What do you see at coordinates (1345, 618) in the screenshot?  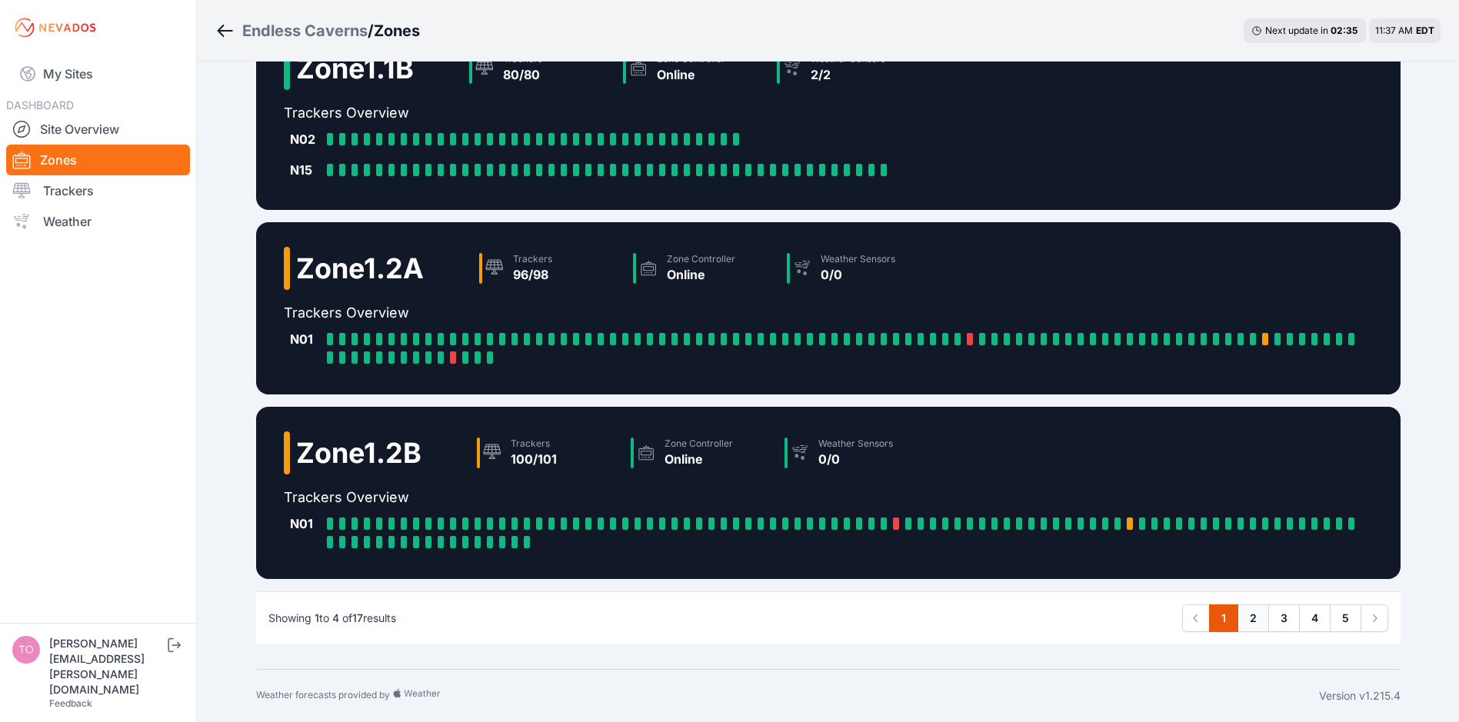 I see `a: 5` at bounding box center [1345, 618].